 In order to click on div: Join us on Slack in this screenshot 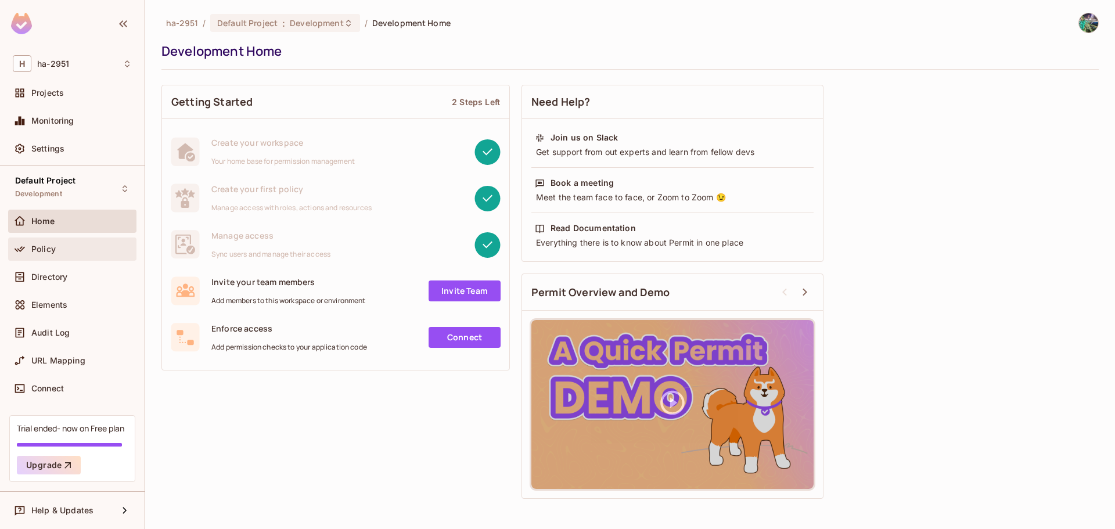, I will do `click(584, 138)`.